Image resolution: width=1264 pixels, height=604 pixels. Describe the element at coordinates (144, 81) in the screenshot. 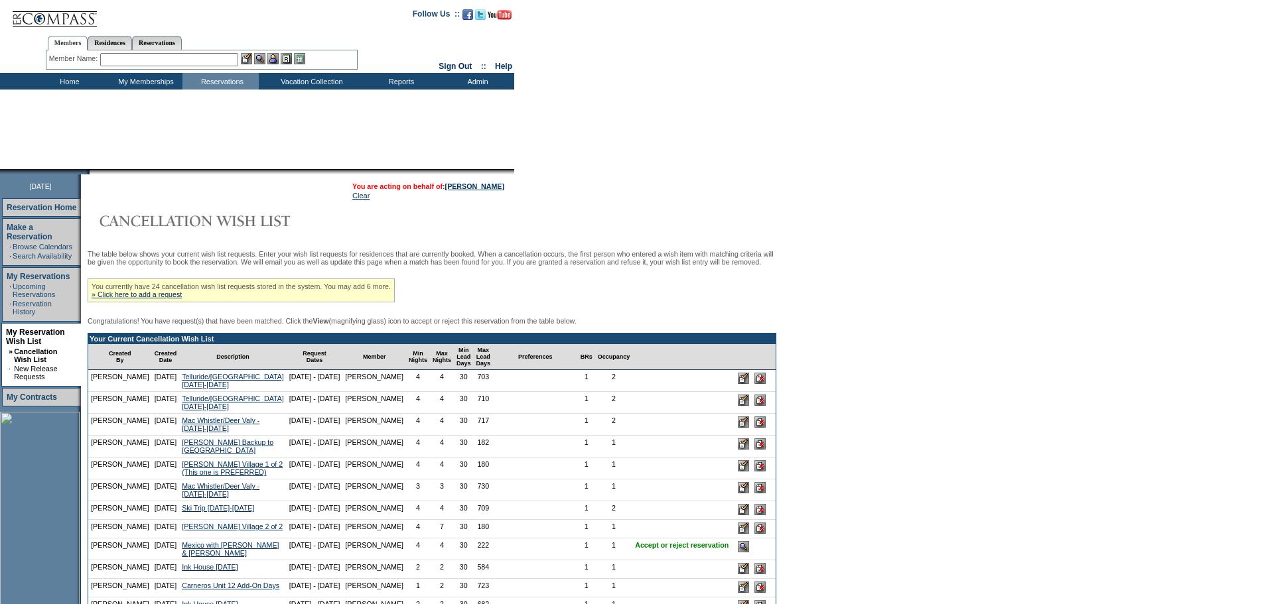

I see `td: My Memberships` at that location.